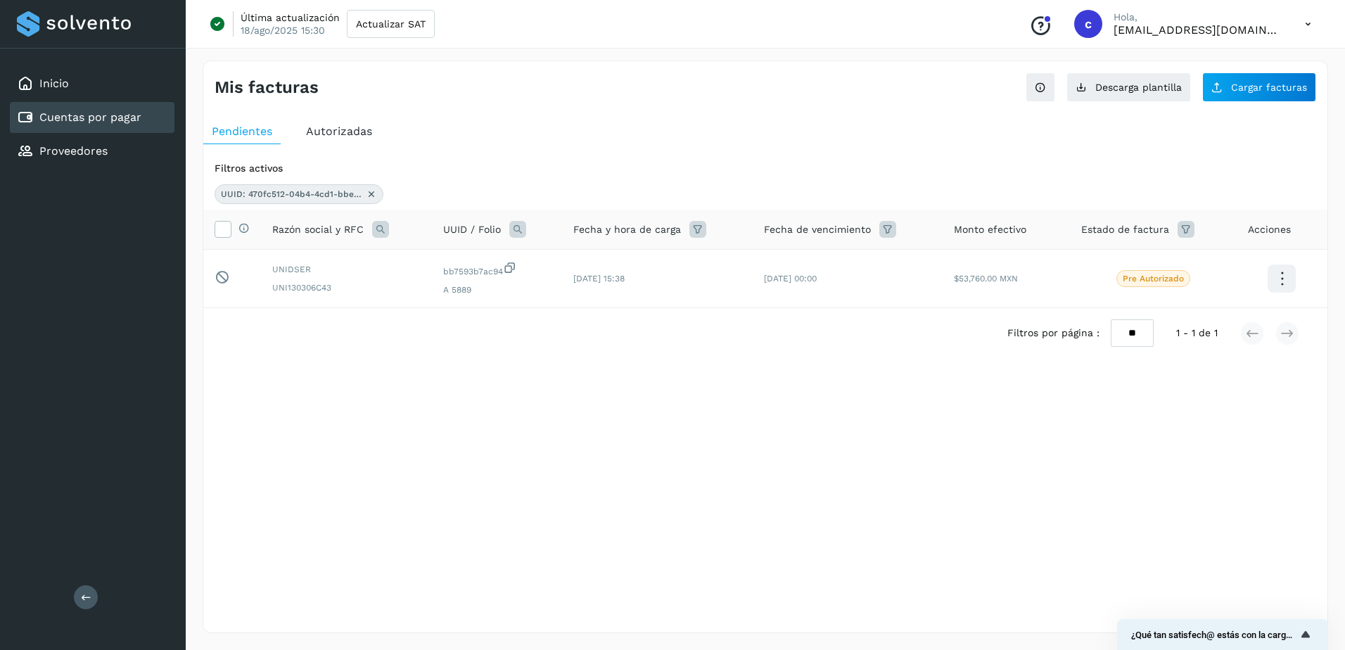  Describe the element at coordinates (242, 131) in the screenshot. I see `span: Pendientes` at that location.